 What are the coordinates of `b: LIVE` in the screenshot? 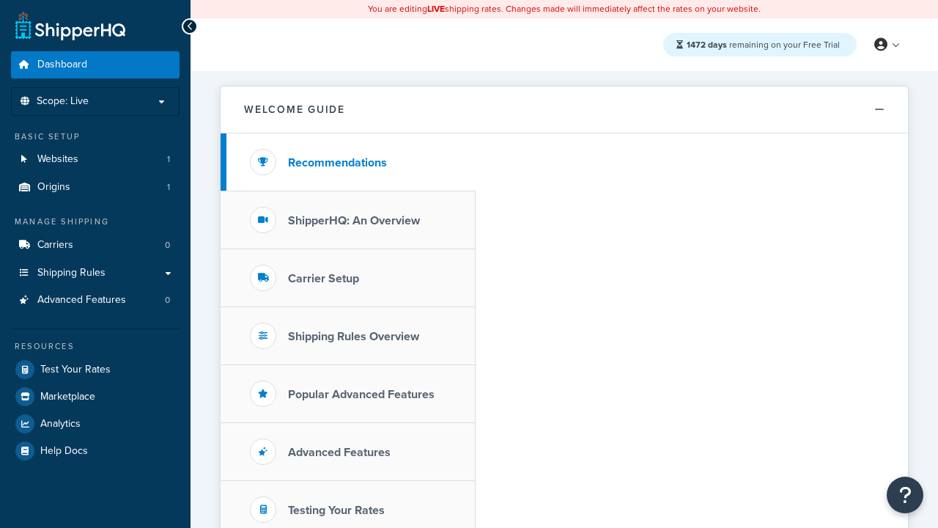 It's located at (436, 9).